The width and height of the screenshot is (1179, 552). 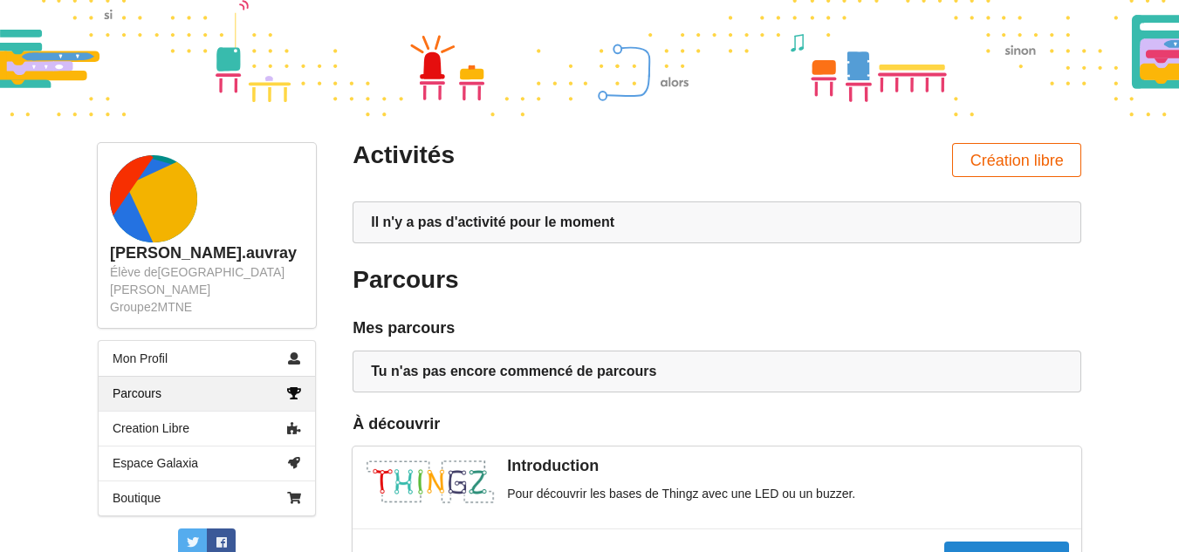 I want to click on div: Activités, so click(x=528, y=155).